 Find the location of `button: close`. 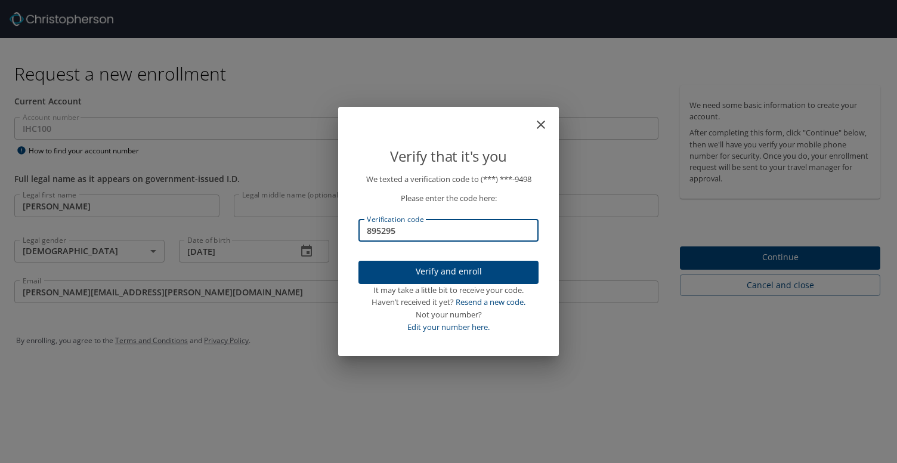

button: close is located at coordinates (547, 119).